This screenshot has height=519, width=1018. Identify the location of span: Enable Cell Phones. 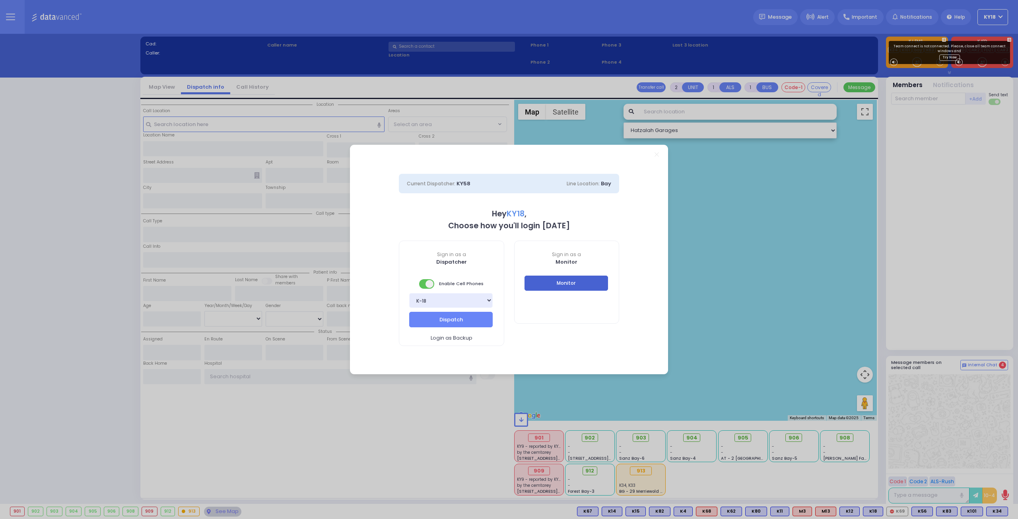
(451, 284).